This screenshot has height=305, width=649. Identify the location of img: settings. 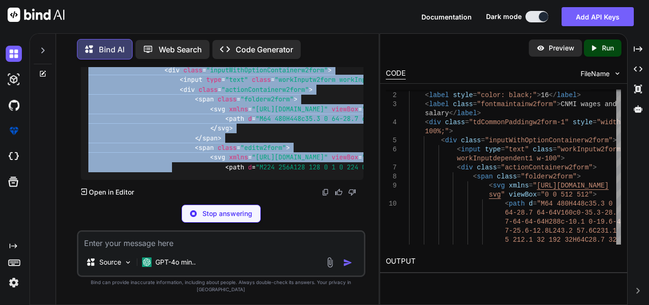
(14, 282).